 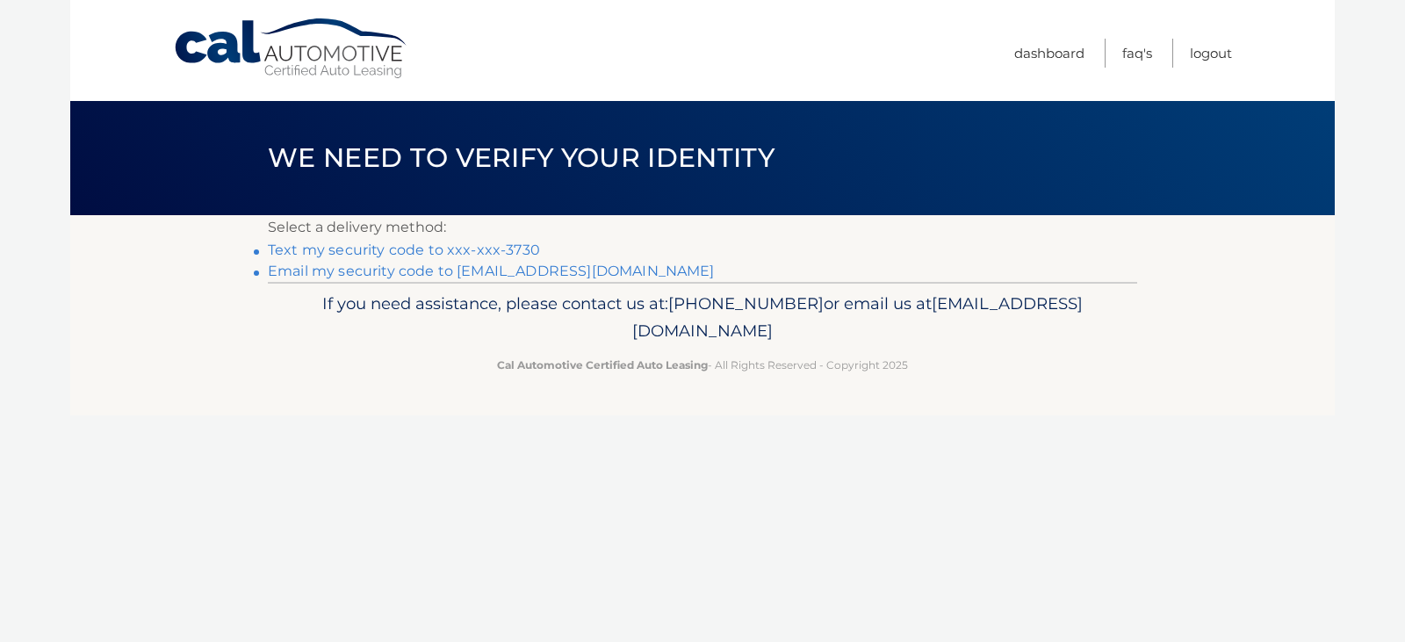 I want to click on a: Logout, so click(x=1211, y=53).